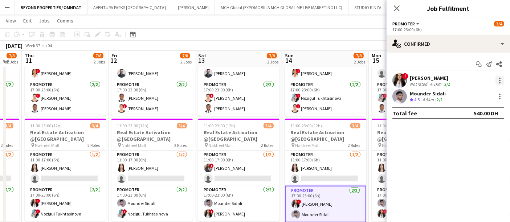  Describe the element at coordinates (290, 56) in the screenshot. I see `span: Sun` at that location.